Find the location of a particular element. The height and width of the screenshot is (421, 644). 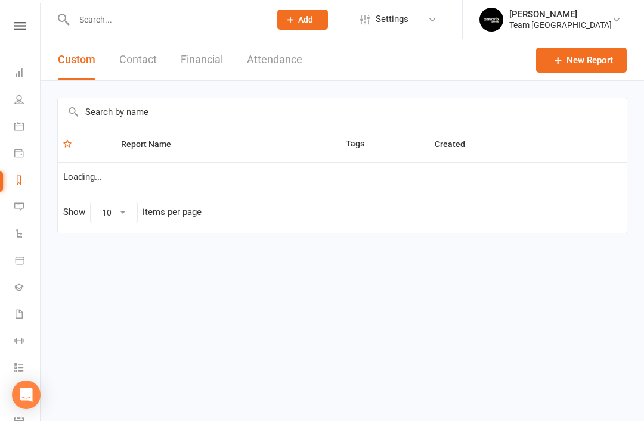

td: Loading... is located at coordinates (342, 177).